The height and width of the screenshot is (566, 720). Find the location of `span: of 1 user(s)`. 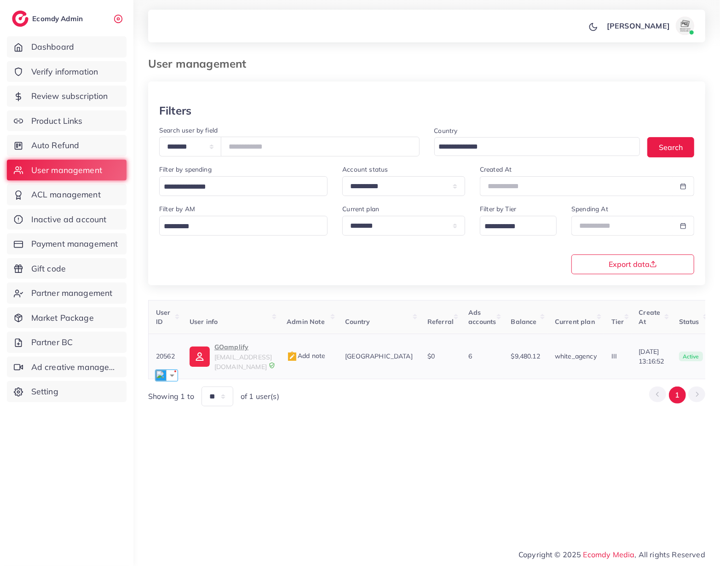

span: of 1 user(s) is located at coordinates (260, 396).